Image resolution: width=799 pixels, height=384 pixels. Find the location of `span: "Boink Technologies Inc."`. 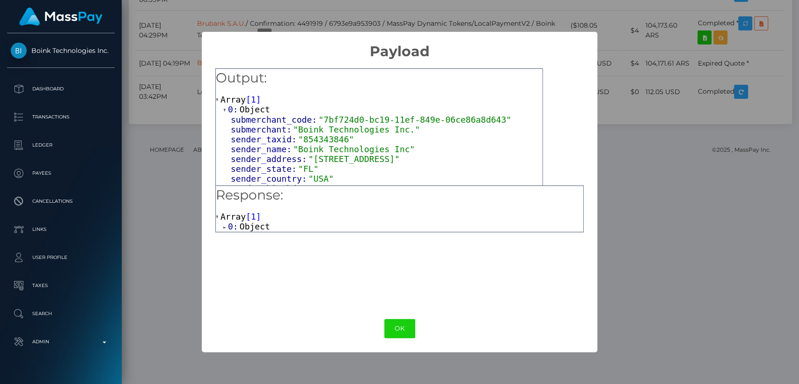

span: "Boink Technologies Inc." is located at coordinates (356, 129).